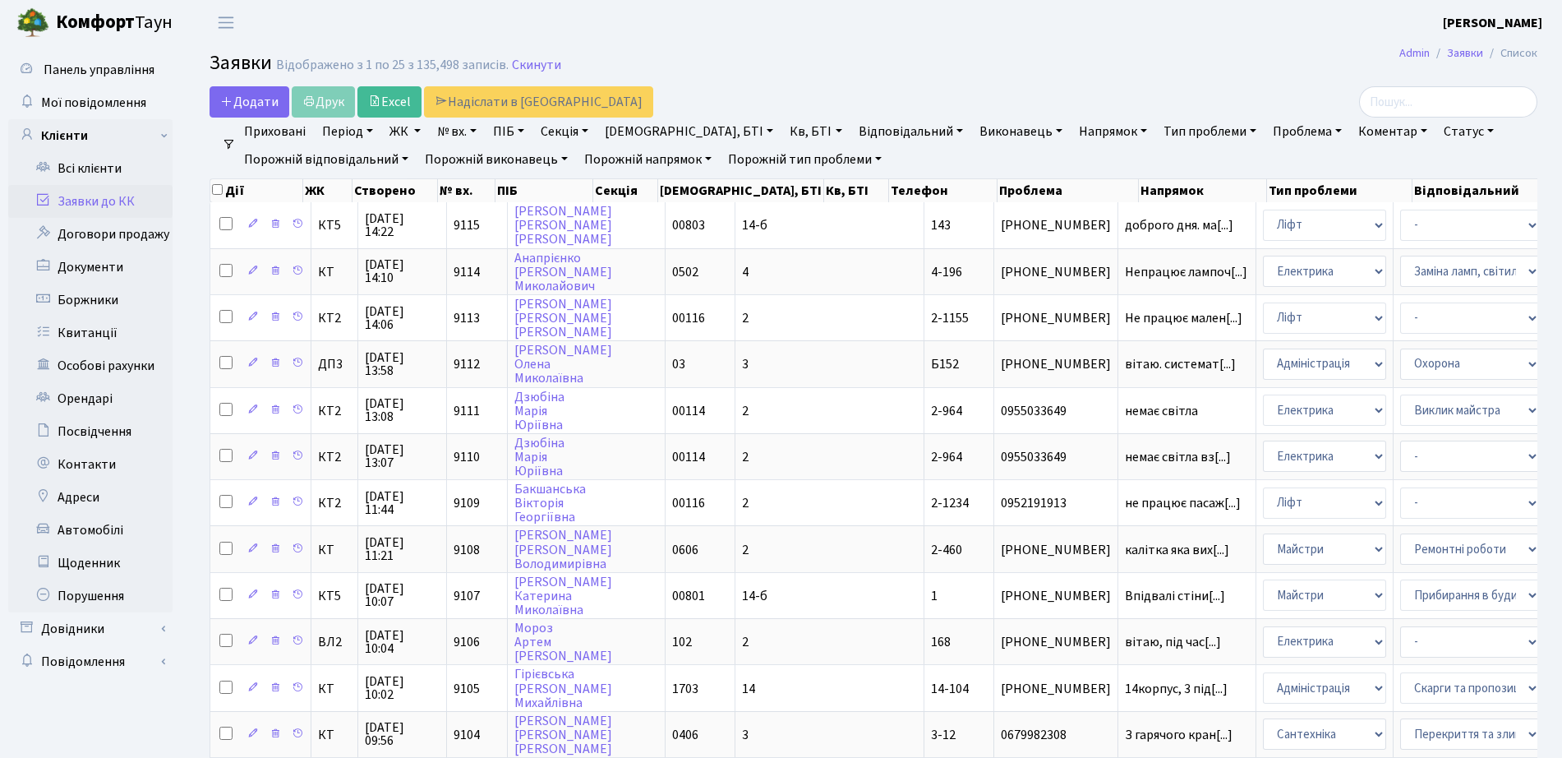 This screenshot has height=758, width=1562. Describe the element at coordinates (467, 642) in the screenshot. I see `span: 9106` at that location.